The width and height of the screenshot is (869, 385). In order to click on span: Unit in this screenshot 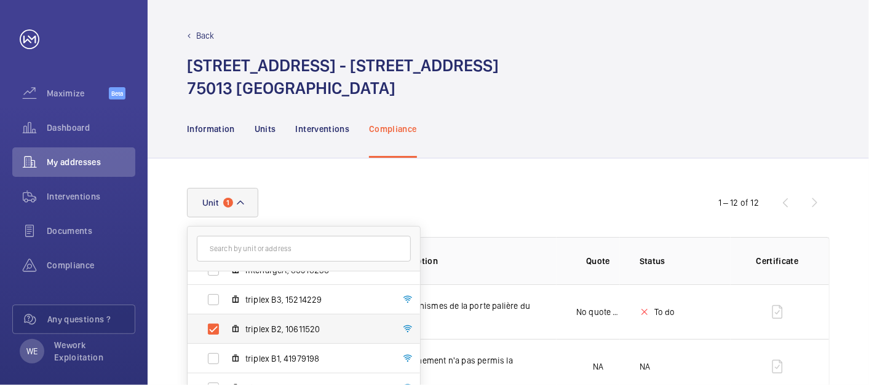, I will do `click(210, 203)`.